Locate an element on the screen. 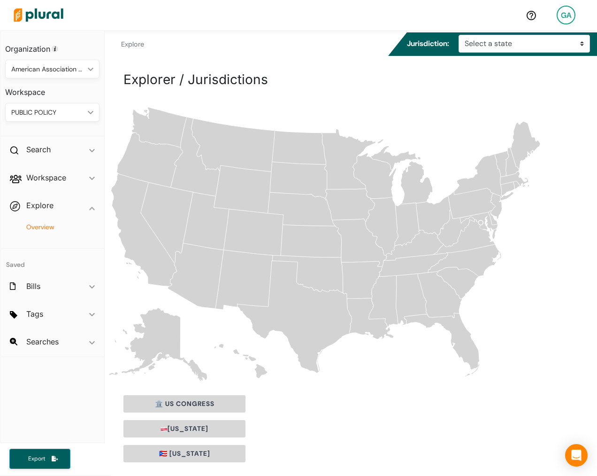 This screenshot has width=597, height=476. a: GA is located at coordinates (566, 15).